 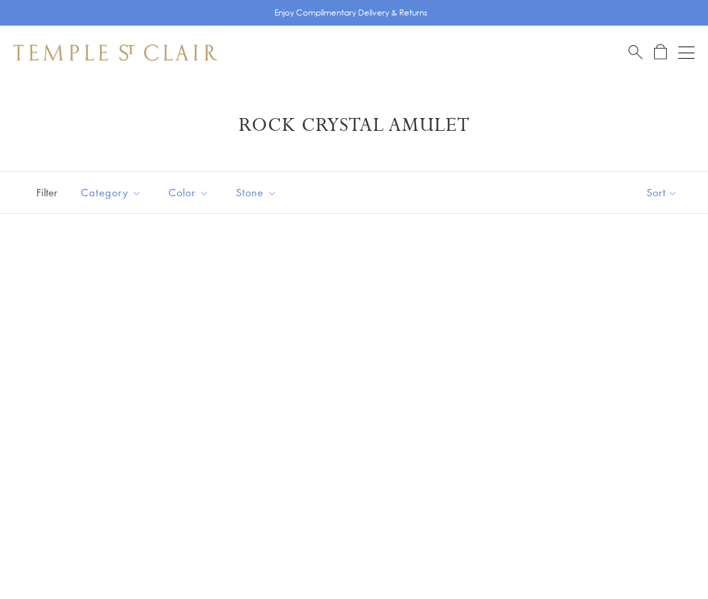 What do you see at coordinates (662, 192) in the screenshot?
I see `button: Show sort by` at bounding box center [662, 192].